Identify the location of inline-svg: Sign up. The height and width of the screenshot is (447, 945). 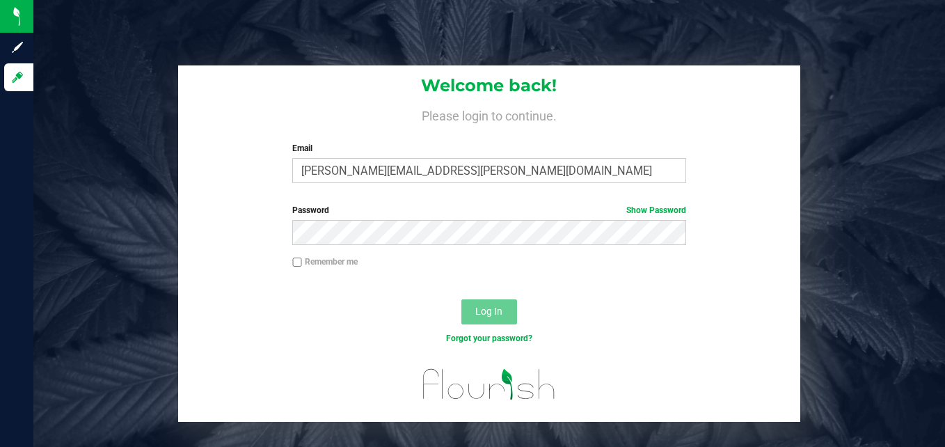
(17, 47).